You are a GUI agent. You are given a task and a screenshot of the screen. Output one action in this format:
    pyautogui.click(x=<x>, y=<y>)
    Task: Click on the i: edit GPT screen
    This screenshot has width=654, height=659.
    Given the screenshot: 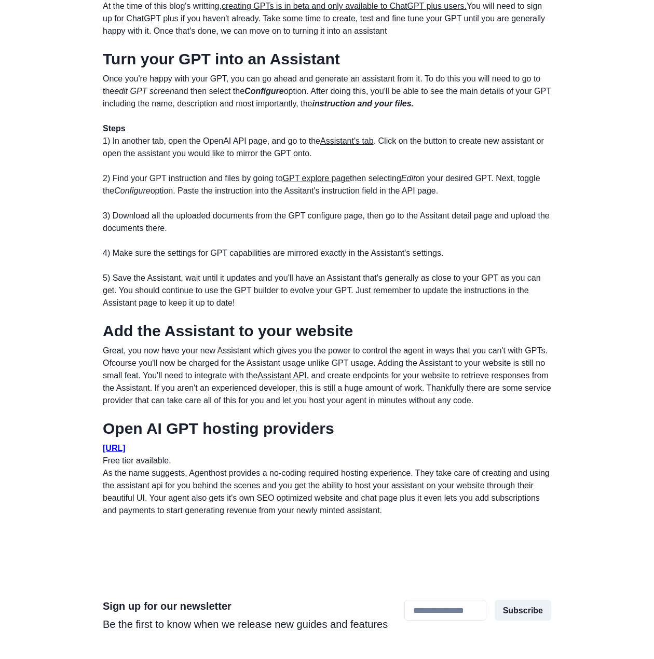 What is the action you would take?
    pyautogui.click(x=144, y=91)
    